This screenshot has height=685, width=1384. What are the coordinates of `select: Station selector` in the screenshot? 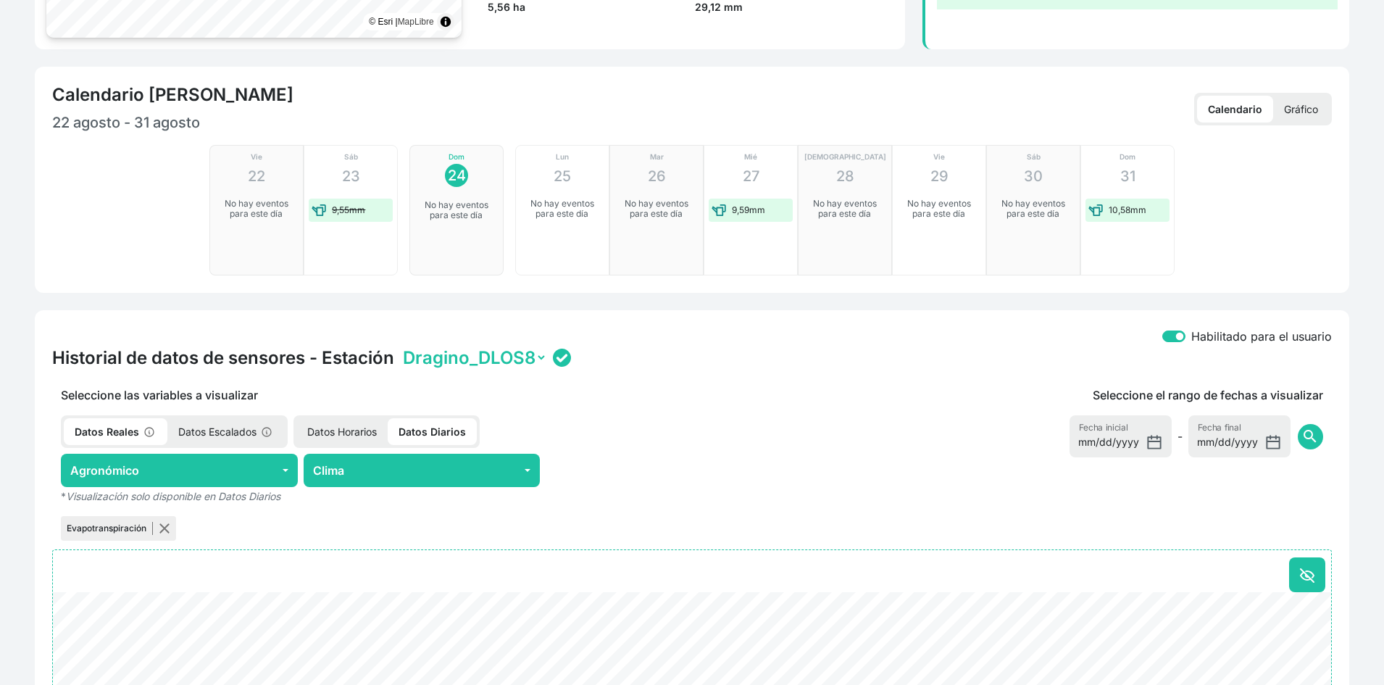 It's located at (473, 357).